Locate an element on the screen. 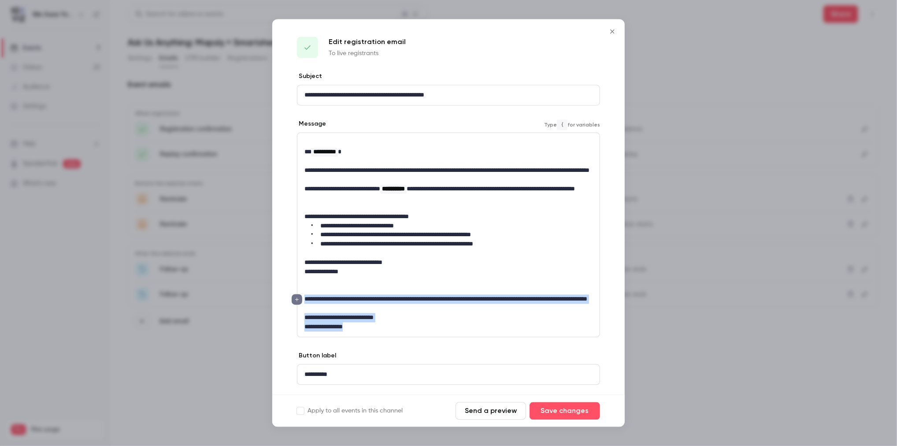 The image size is (897, 446). label: Message is located at coordinates (311, 124).